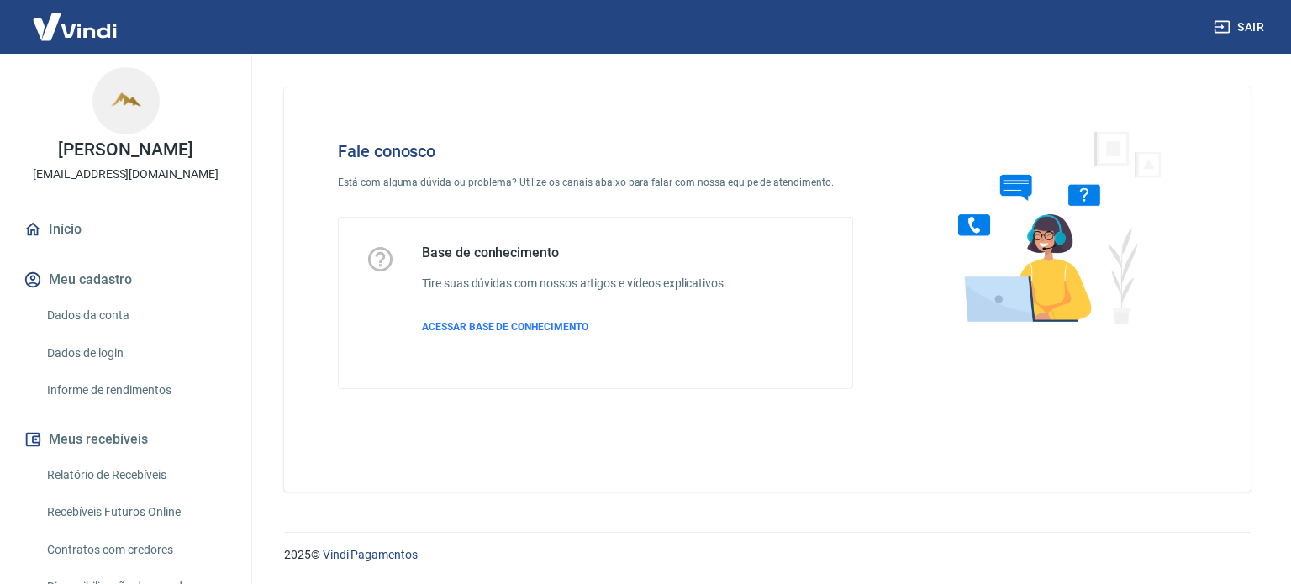  What do you see at coordinates (125, 440) in the screenshot?
I see `button: Meus recebíveis` at bounding box center [125, 440].